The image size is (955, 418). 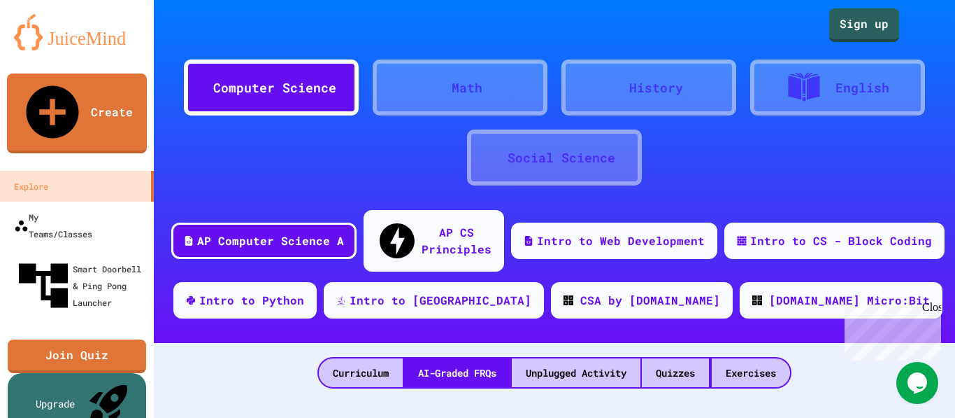 I want to click on img: logo-orange.svg, so click(x=77, y=32).